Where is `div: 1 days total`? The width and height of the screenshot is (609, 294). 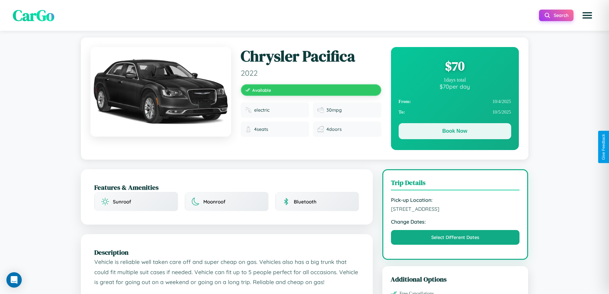 div: 1 days total is located at coordinates (455, 80).